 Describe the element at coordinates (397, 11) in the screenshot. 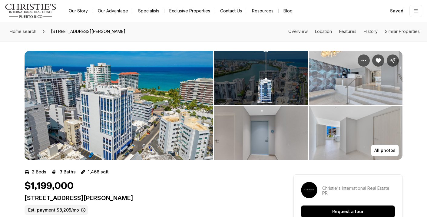

I see `a: Saved` at that location.